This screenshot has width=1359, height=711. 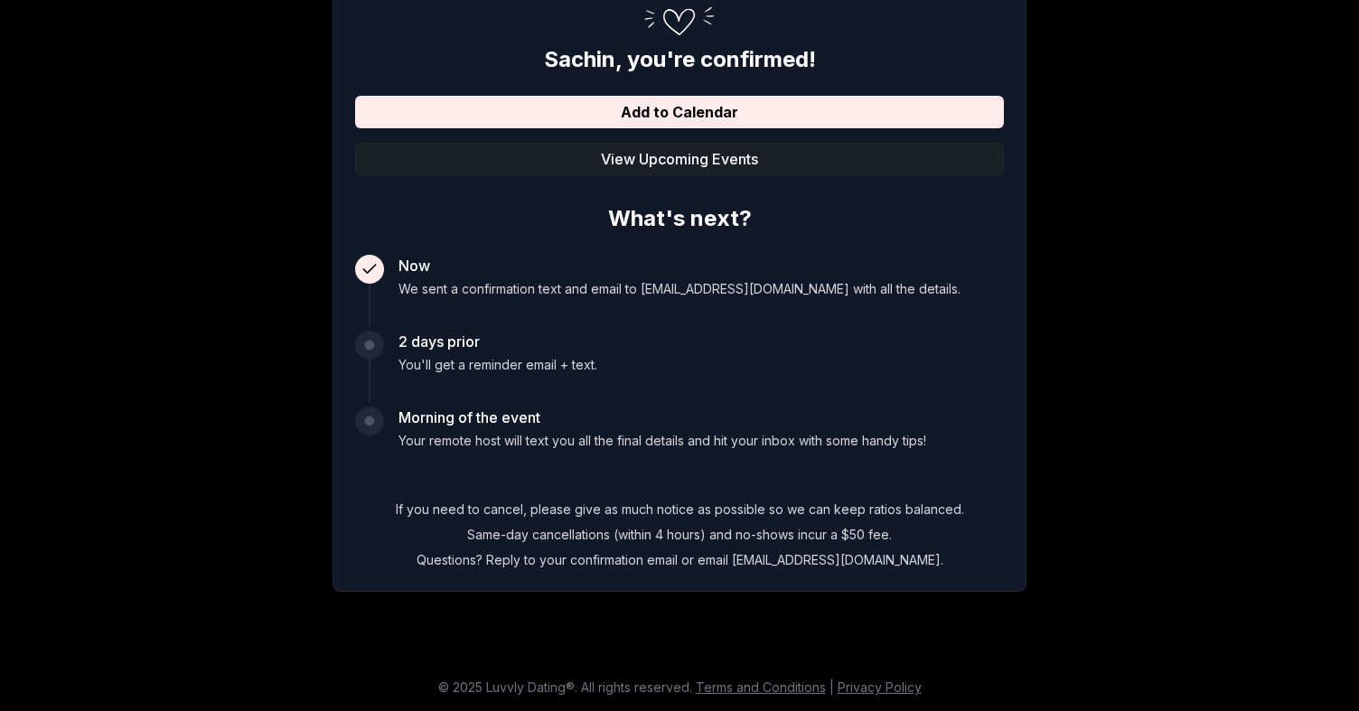 I want to click on p: You'll get a reminder email + text., so click(x=498, y=365).